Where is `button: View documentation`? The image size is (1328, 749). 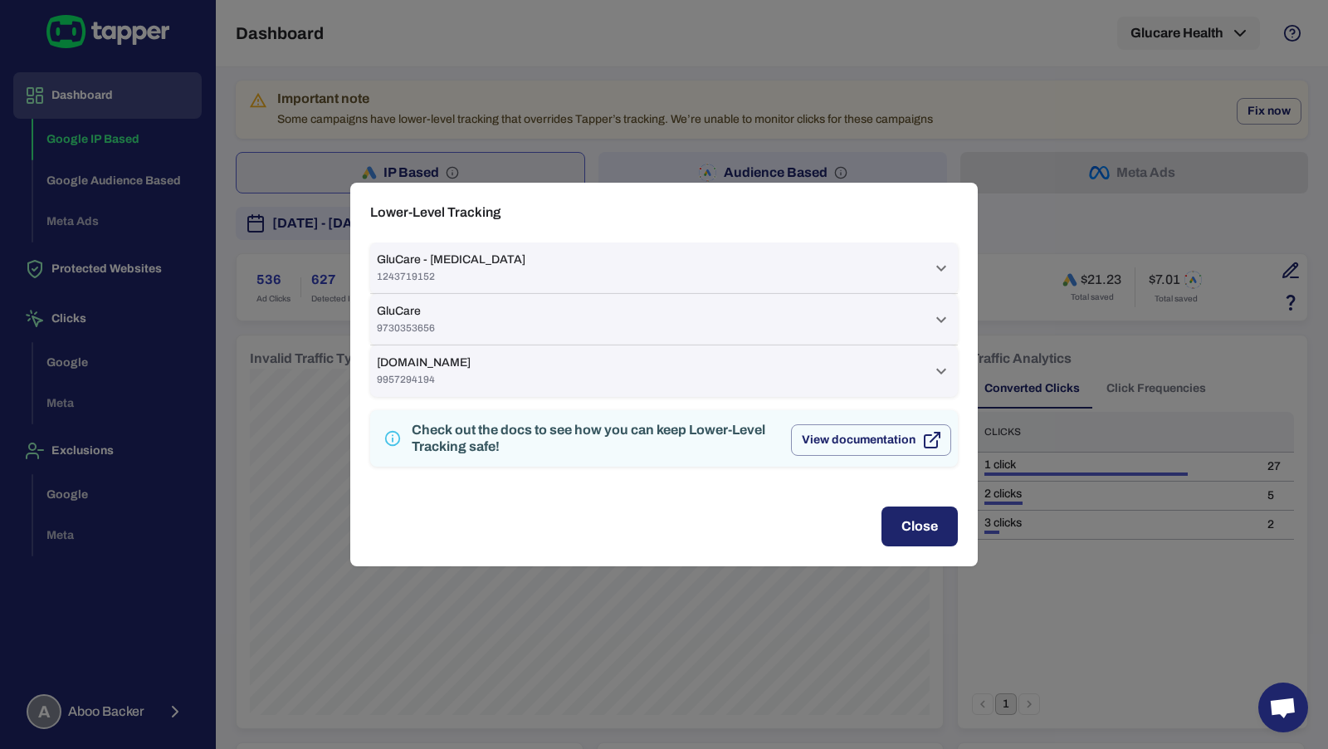
button: View documentation is located at coordinates (871, 440).